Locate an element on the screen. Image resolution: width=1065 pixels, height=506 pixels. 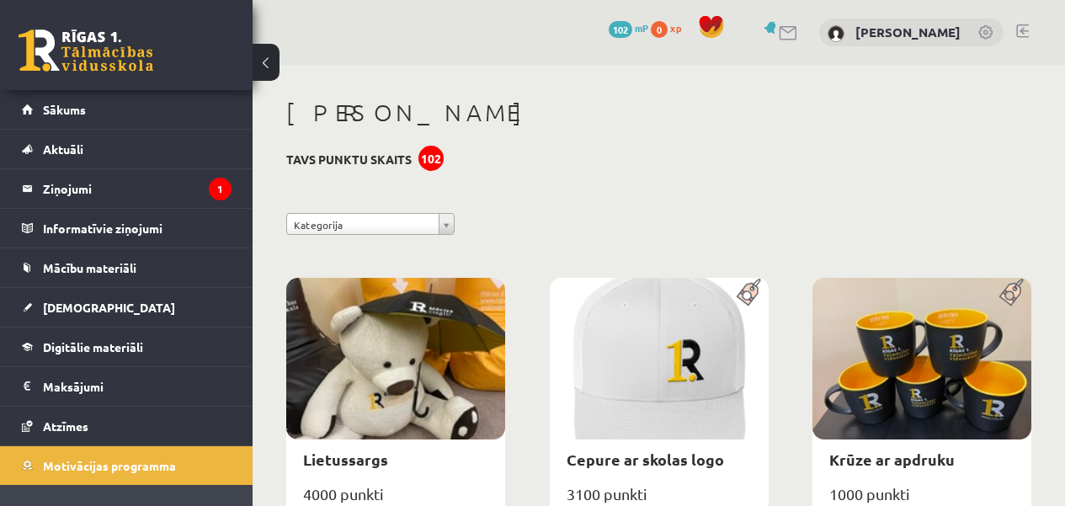
a: Kategorija is located at coordinates (370, 224).